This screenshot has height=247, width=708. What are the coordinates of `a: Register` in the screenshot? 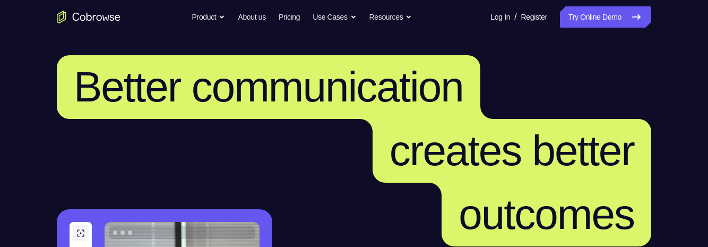 It's located at (534, 17).